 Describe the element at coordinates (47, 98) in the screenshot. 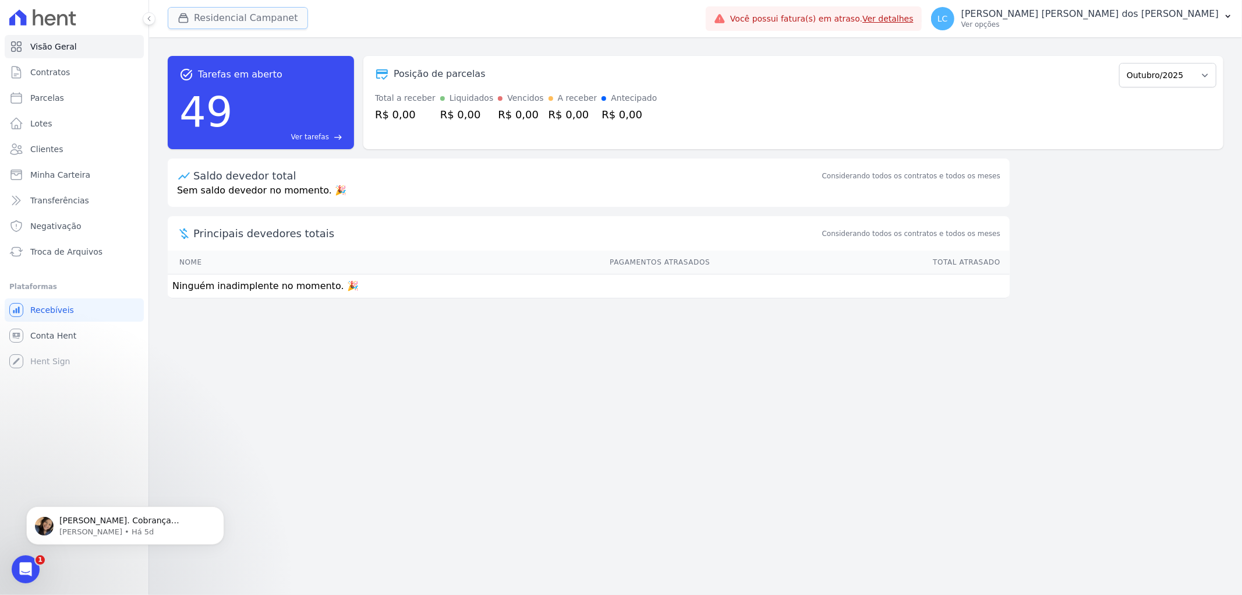

I see `span: Parcelas` at that location.